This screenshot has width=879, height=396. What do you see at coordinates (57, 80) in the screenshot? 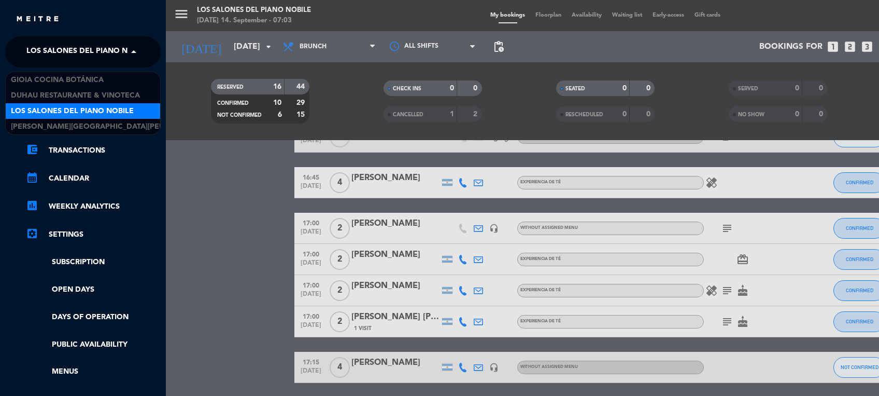
I see `span: Gioia Cocina Botánica` at bounding box center [57, 80].